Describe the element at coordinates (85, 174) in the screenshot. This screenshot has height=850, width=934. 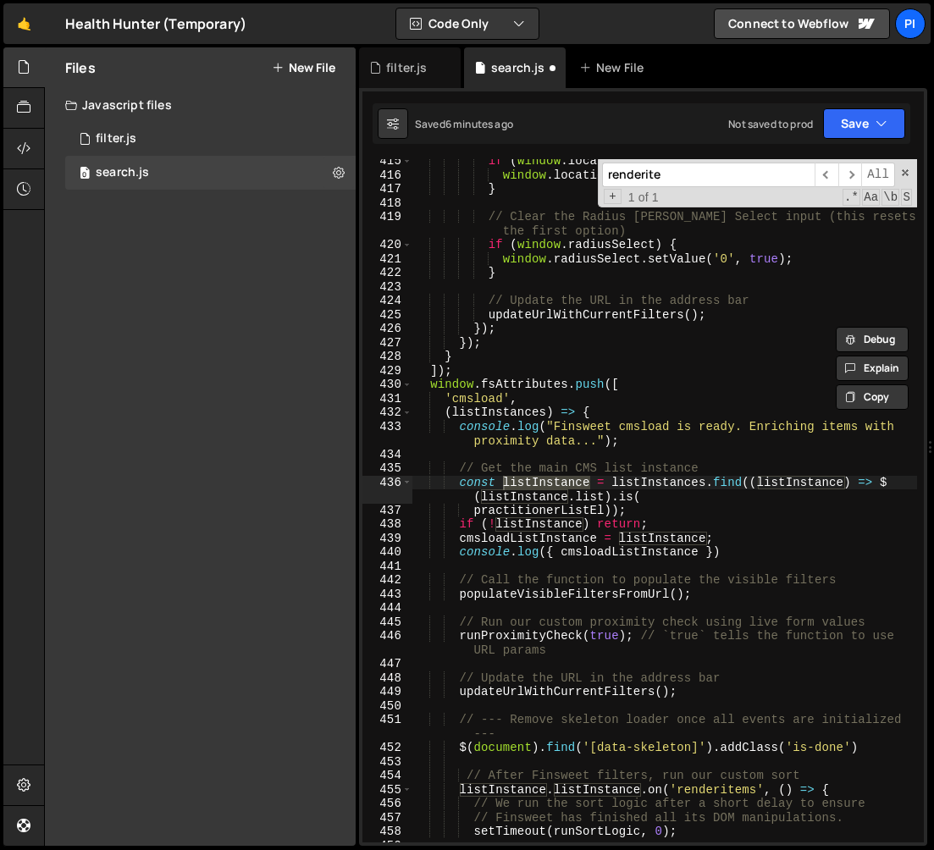
I see `span: 0` at that location.